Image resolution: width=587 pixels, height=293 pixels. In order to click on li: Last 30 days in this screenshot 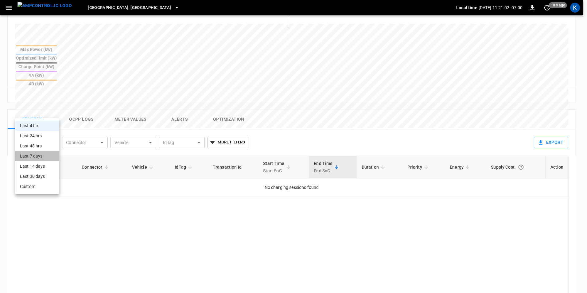, I will do `click(37, 176)`.